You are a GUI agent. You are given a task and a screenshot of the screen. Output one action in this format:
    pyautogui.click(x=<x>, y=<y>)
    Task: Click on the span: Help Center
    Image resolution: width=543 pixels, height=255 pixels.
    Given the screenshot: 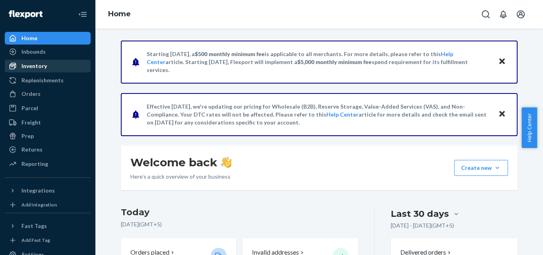 What is the action you would take?
    pyautogui.click(x=529, y=128)
    